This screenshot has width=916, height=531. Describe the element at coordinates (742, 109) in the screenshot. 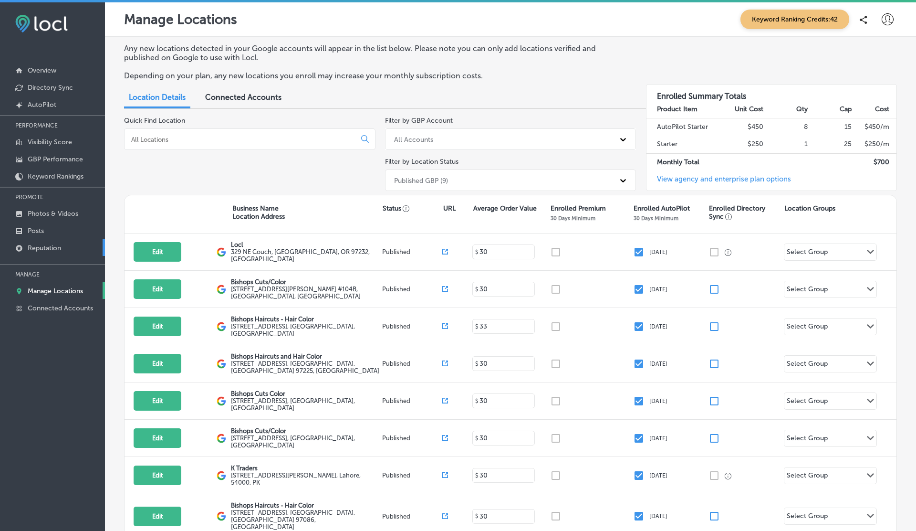

I see `th: Unit Cost` at that location.